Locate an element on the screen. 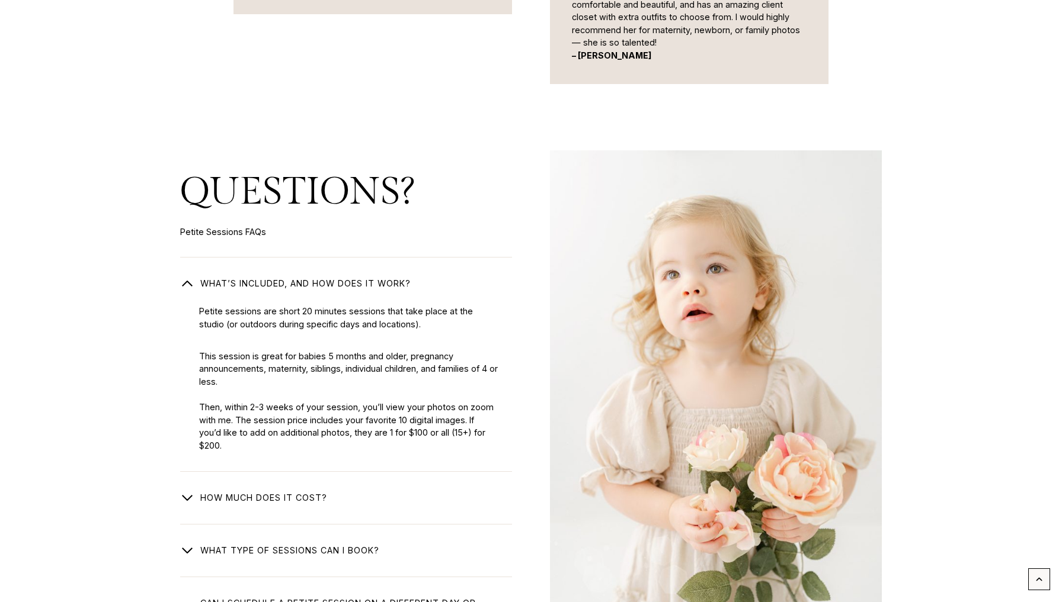  a: Scroll to top is located at coordinates (1038, 579).